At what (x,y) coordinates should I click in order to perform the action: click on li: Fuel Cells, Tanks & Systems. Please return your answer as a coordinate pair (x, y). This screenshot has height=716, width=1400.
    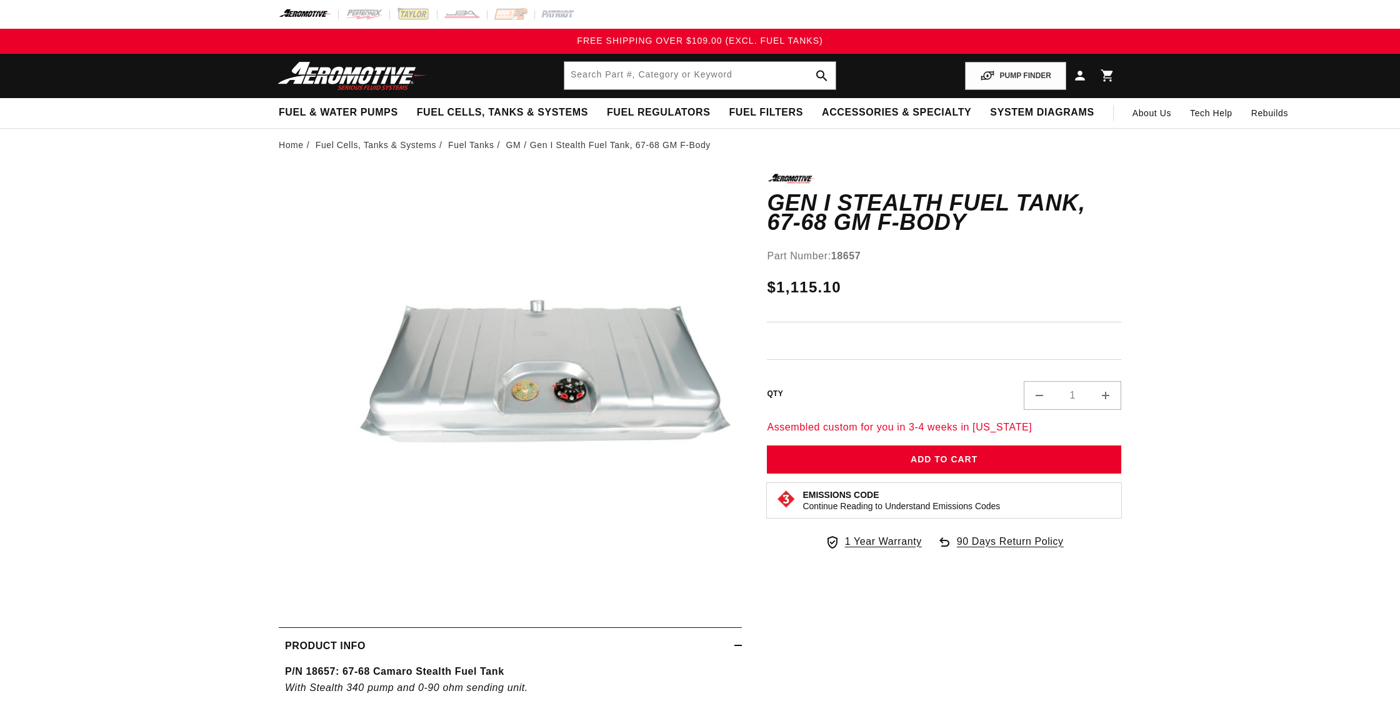
    Looking at the image, I should click on (381, 145).